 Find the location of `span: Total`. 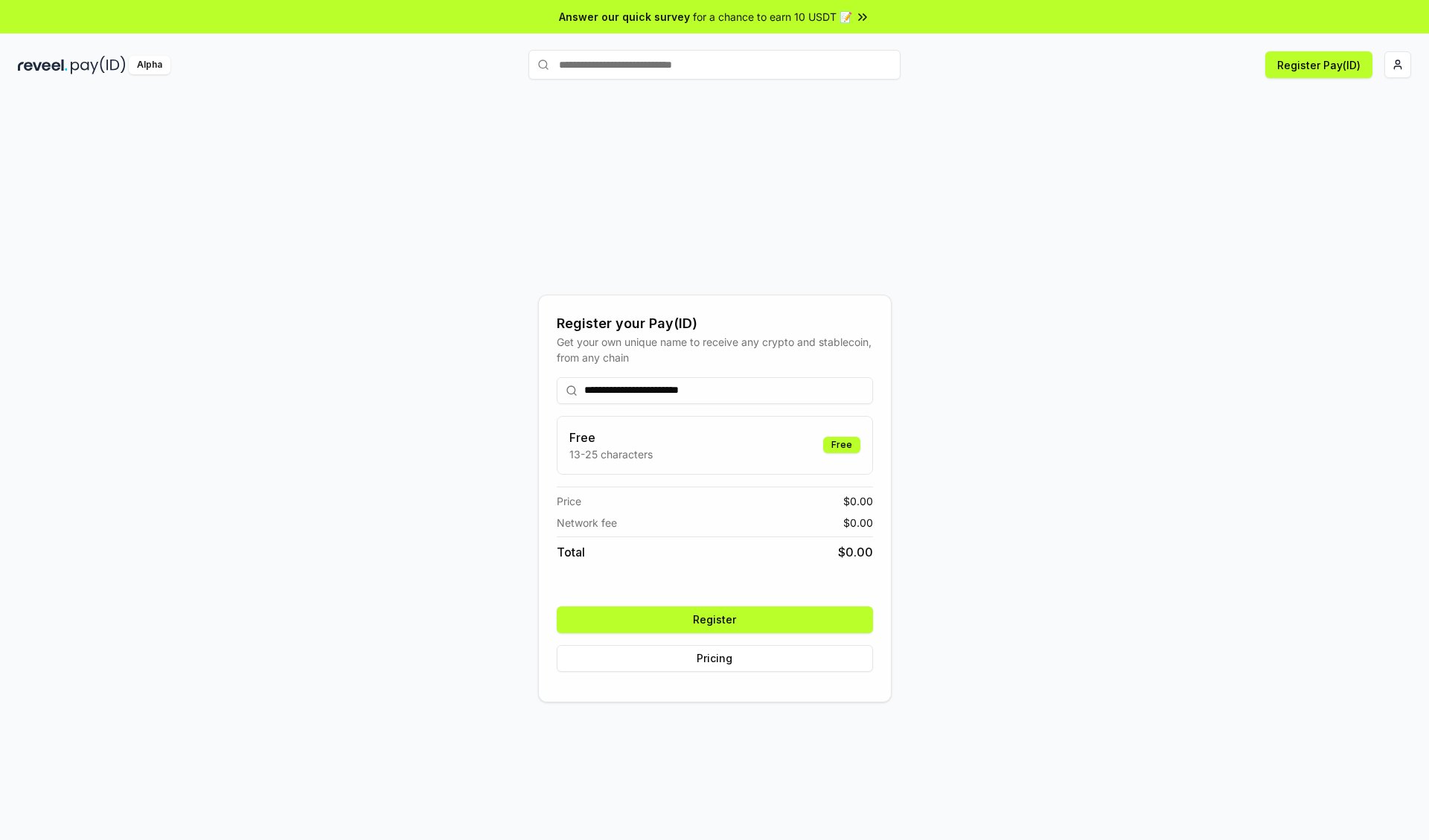

span: Total is located at coordinates (571, 552).